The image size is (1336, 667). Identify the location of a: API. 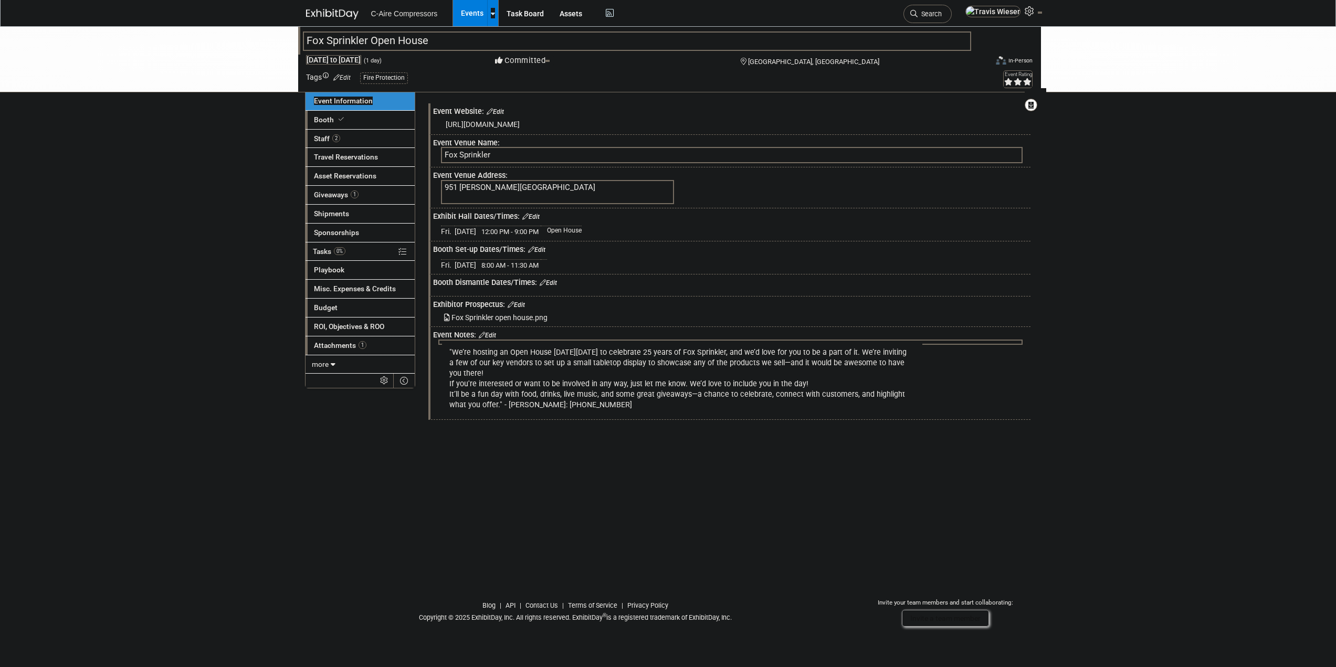
(510, 605).